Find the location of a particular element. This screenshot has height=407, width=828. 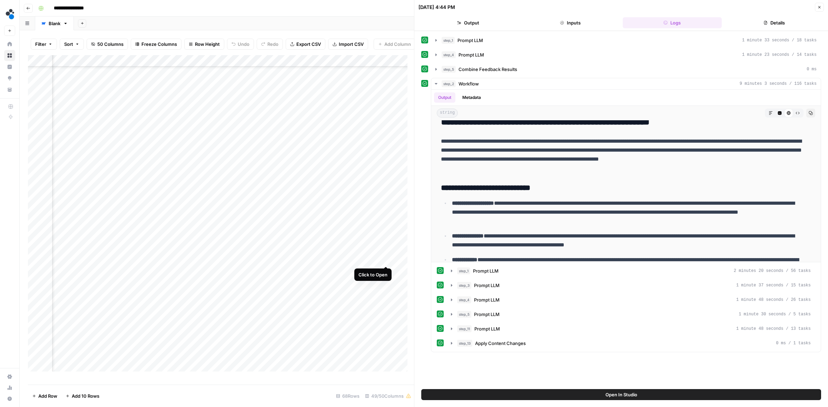

span: 1 minute 48 seconds / 13 tasks is located at coordinates (773, 329).